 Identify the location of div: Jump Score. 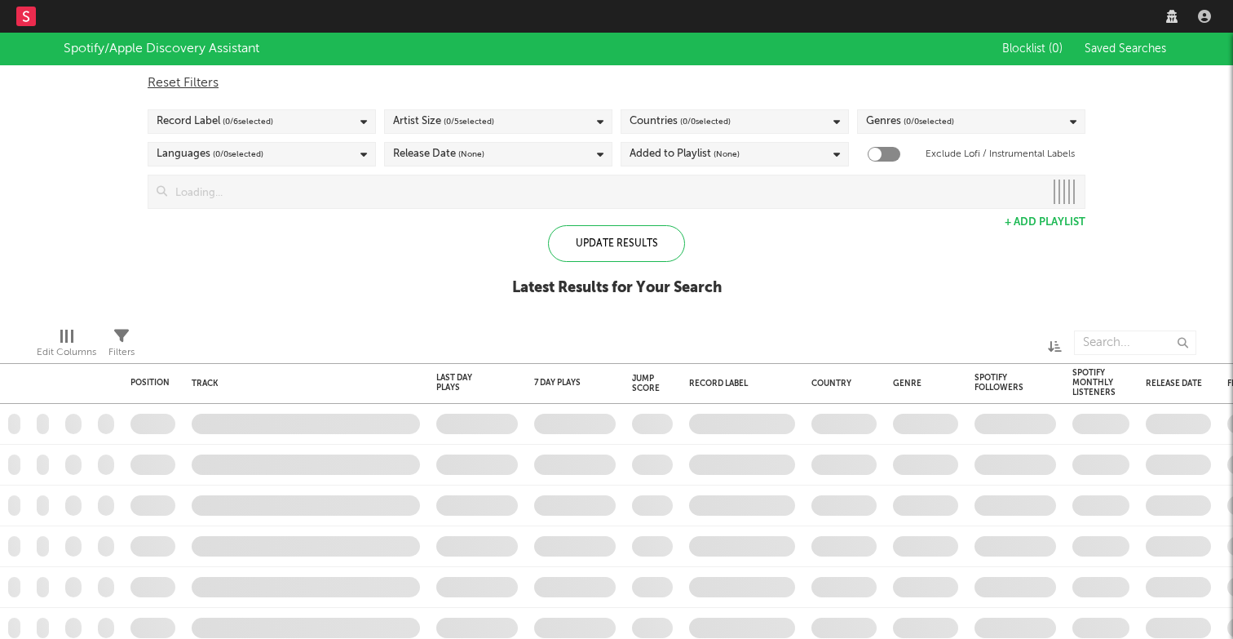
(646, 383).